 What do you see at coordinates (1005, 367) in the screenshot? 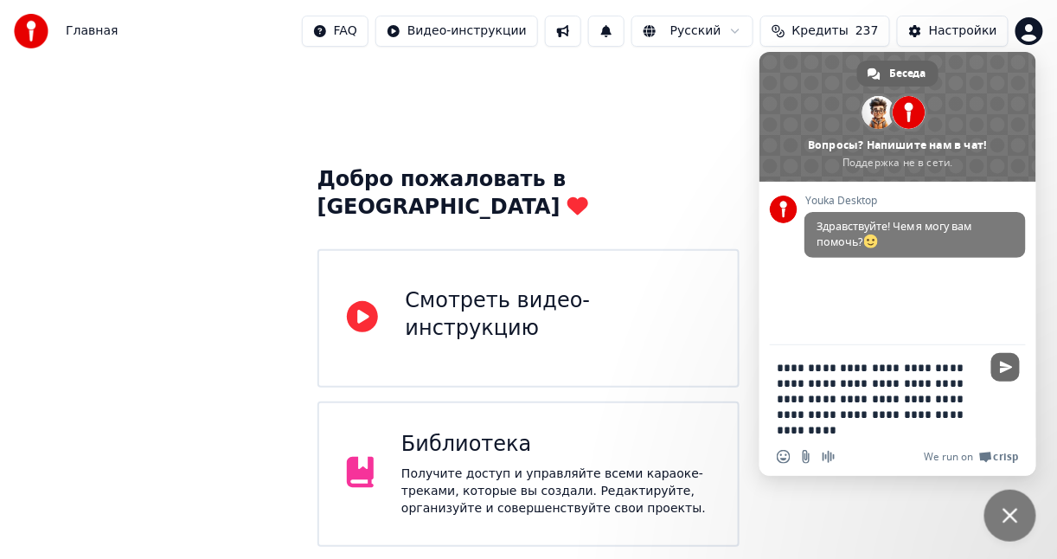
I see `span: Отправить` at bounding box center [1005, 367].